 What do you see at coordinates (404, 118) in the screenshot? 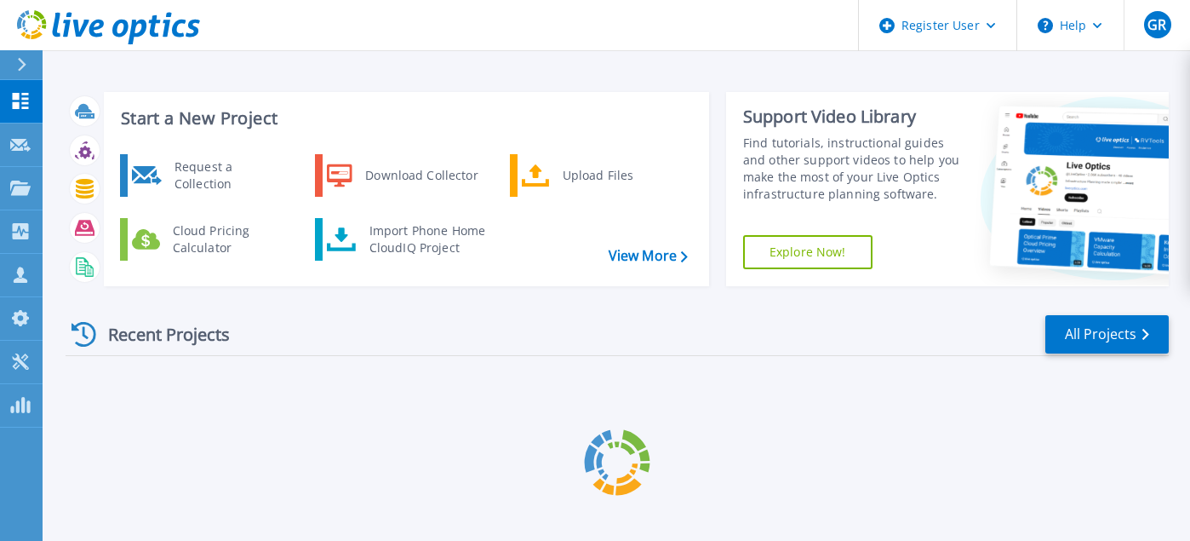
I see `h3: Start a New Project` at bounding box center [404, 118].